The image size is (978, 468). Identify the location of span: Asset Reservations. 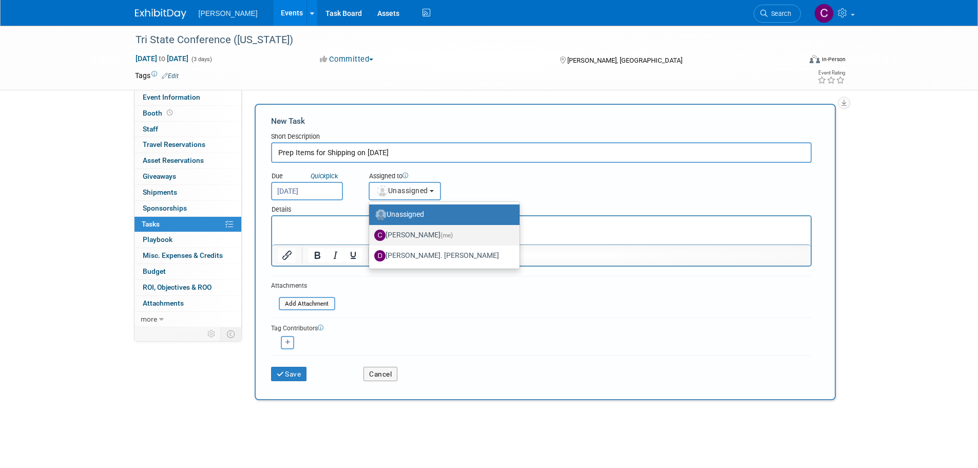
(173, 160).